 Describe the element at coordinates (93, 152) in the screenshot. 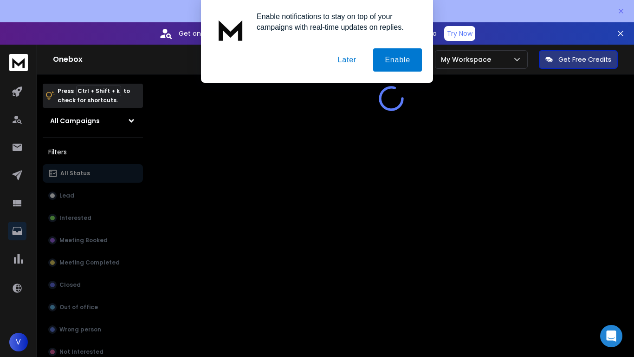

I see `h3: Filters` at that location.